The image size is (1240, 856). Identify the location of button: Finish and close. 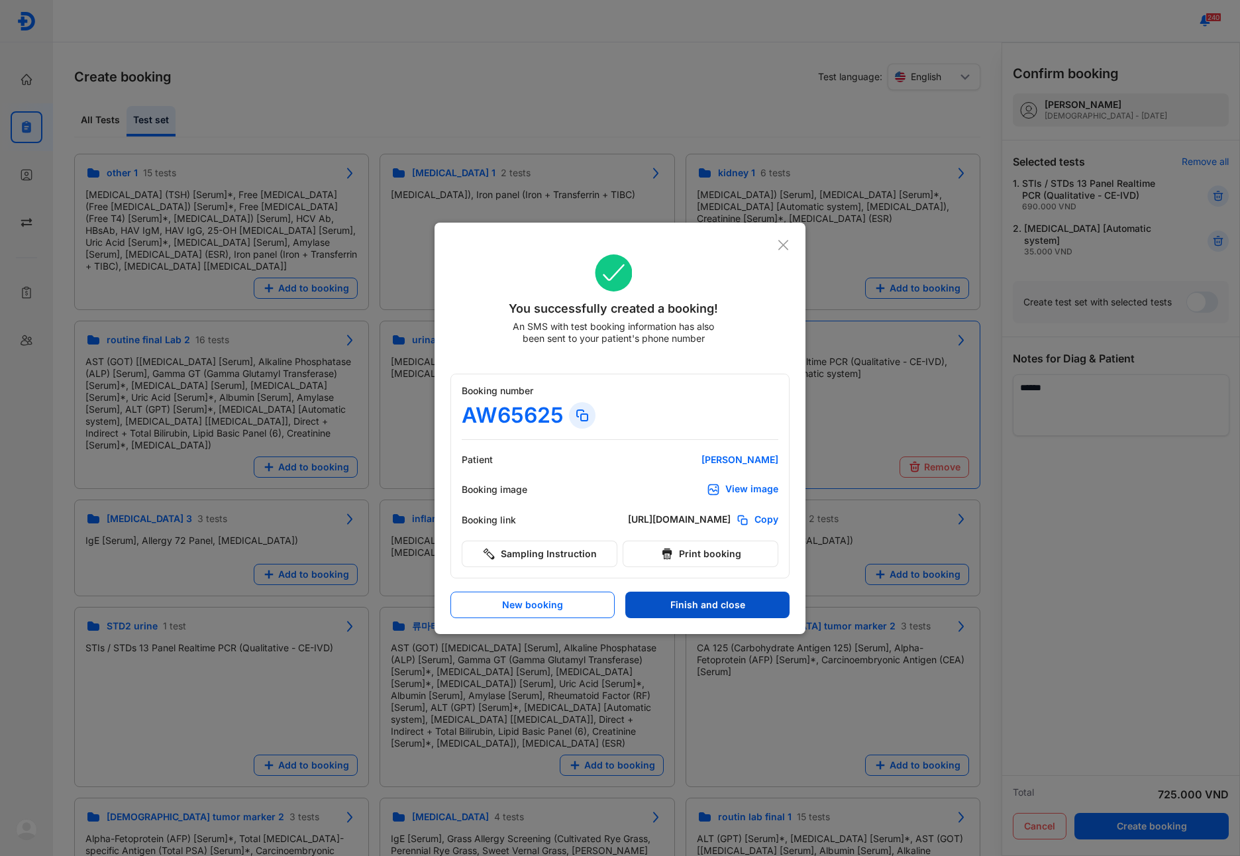
(708, 605).